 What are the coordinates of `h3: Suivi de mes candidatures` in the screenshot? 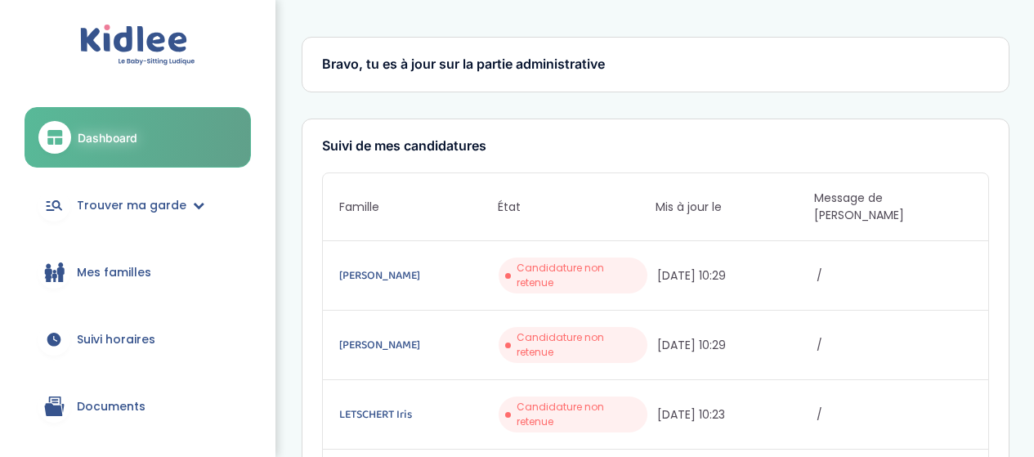 It's located at (656, 146).